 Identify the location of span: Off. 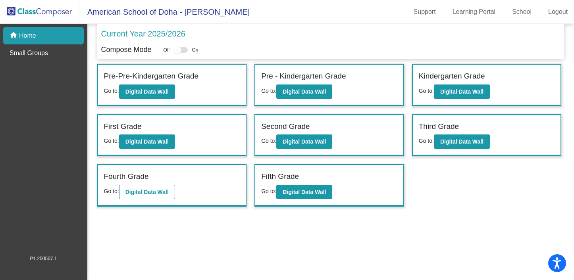
(167, 50).